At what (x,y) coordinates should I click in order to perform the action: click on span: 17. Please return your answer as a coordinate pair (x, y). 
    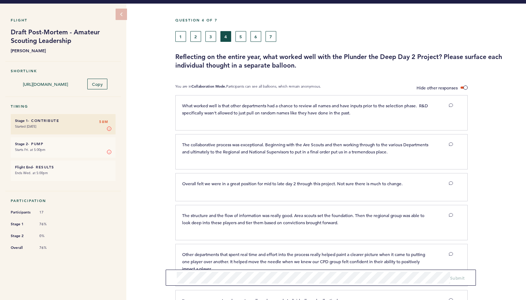
    Looking at the image, I should click on (50, 212).